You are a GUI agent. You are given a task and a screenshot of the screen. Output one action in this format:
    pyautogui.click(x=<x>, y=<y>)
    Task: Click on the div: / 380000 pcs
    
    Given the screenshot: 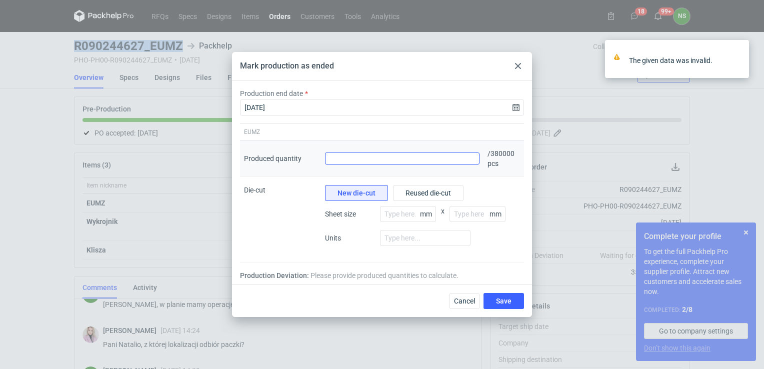 What is the action you would take?
    pyautogui.click(x=503, y=158)
    